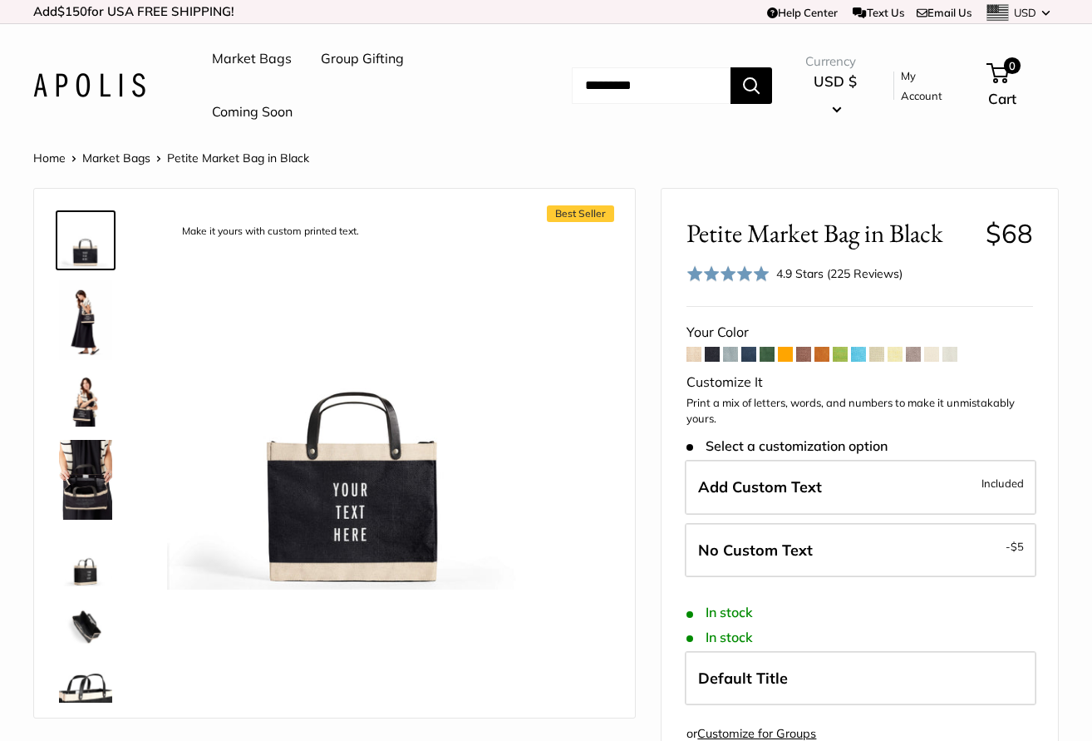  I want to click on a: 0 Cart, so click(1023, 86).